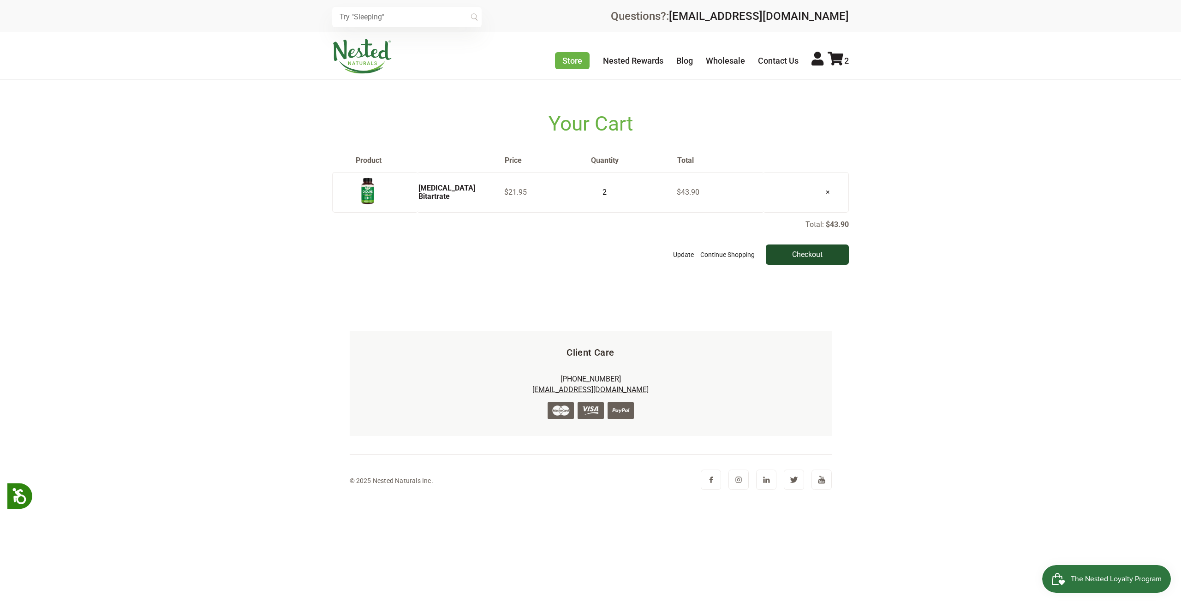 The image size is (1181, 602). What do you see at coordinates (590, 242) in the screenshot?
I see `div: Total:` at bounding box center [590, 242].